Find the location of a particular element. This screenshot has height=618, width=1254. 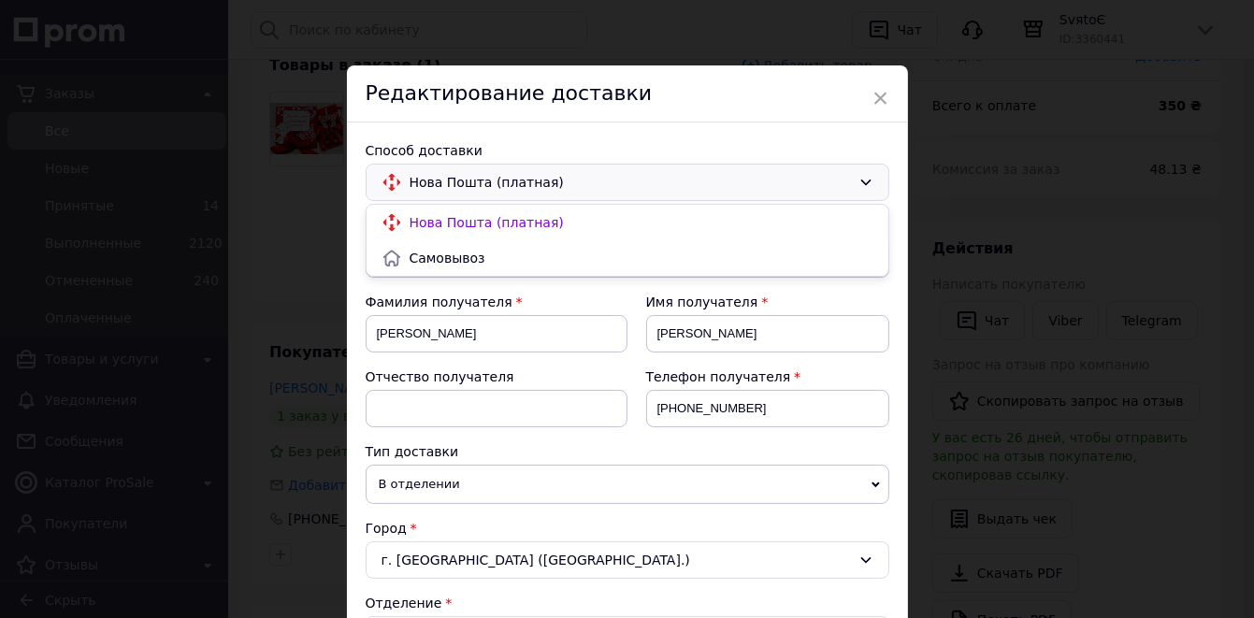

span: В отделении is located at coordinates (628, 484).